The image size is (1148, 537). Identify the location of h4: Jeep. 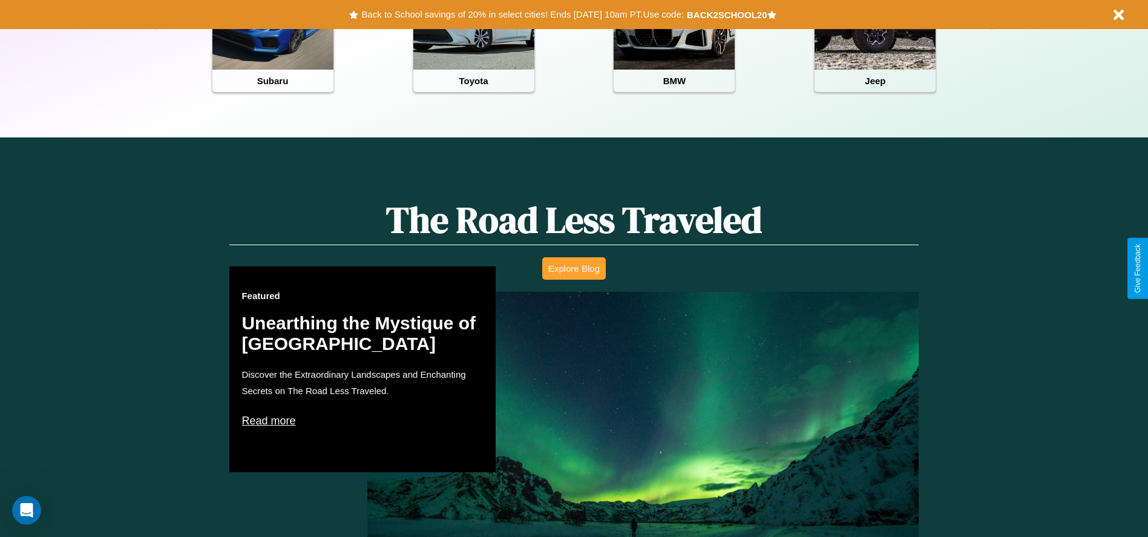
(875, 80).